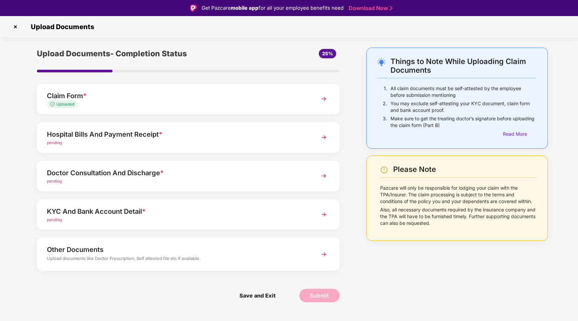 The image size is (578, 321). Describe the element at coordinates (465, 169) in the screenshot. I see `div: Please Note` at that location.